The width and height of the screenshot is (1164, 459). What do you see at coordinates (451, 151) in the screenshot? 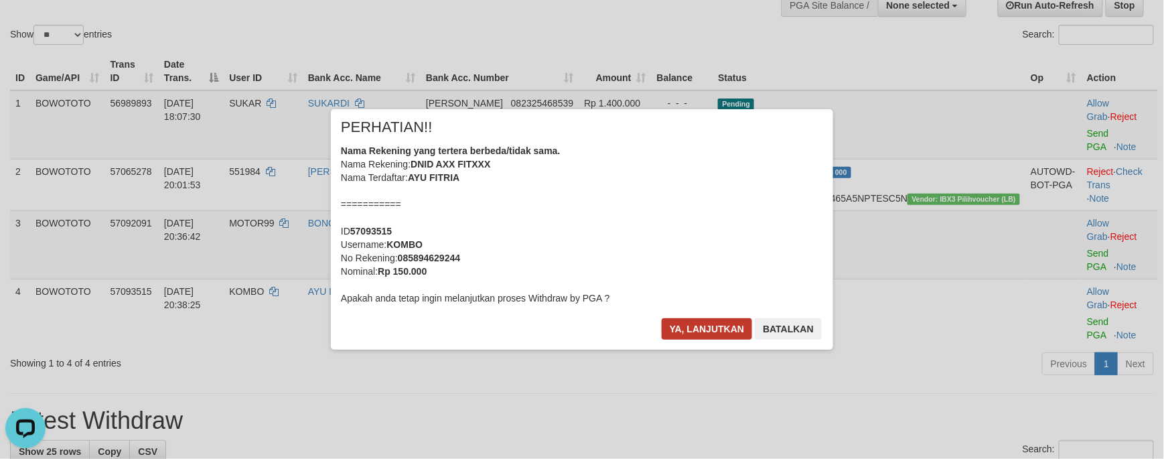
I see `b: Nama Rekening yang tertera berbeda/tidak sama.` at bounding box center [451, 151].